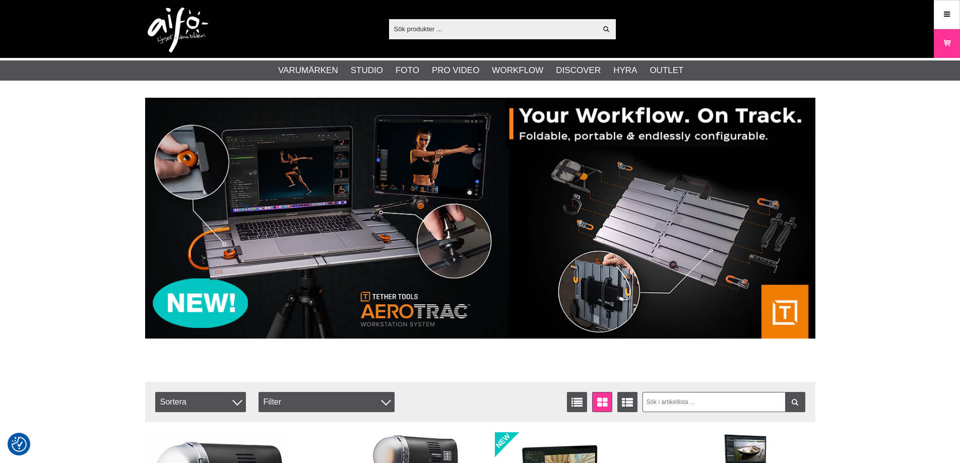 The height and width of the screenshot is (463, 960). What do you see at coordinates (407, 71) in the screenshot?
I see `a: Foto` at bounding box center [407, 71].